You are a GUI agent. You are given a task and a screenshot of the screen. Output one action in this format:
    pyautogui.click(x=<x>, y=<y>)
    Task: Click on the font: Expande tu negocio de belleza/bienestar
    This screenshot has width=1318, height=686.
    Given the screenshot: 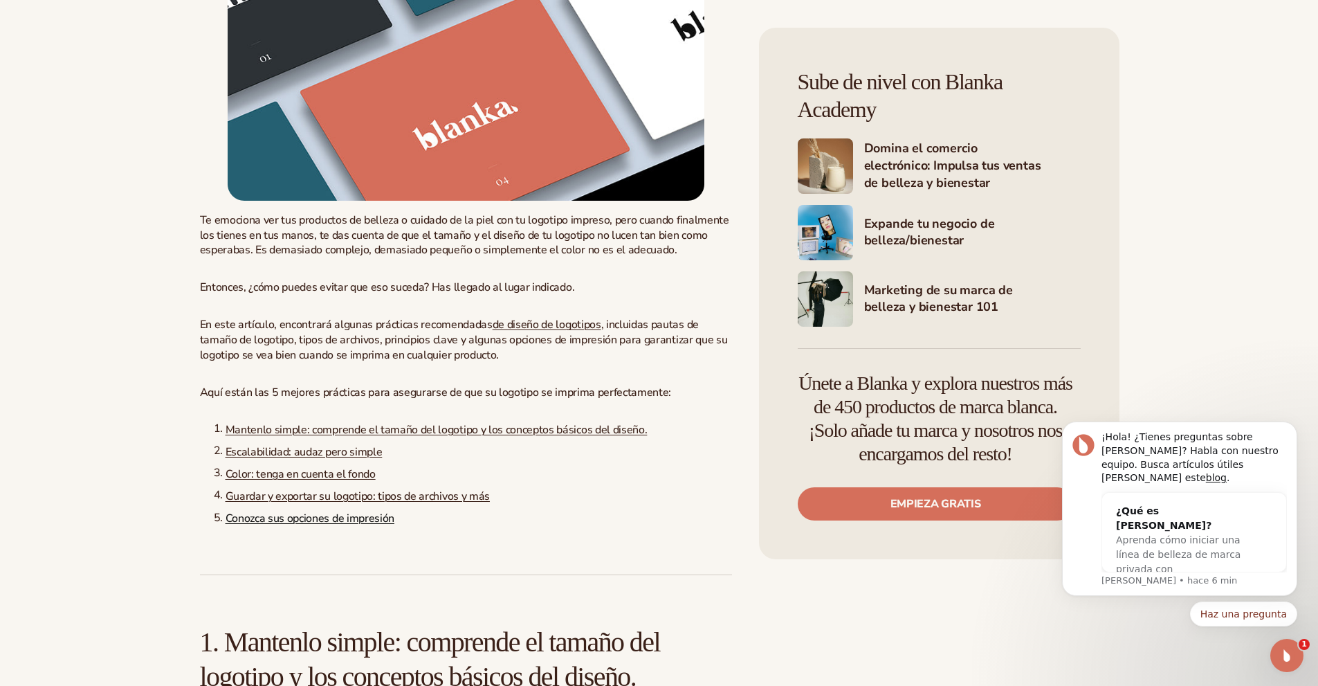 What is the action you would take?
    pyautogui.click(x=929, y=231)
    